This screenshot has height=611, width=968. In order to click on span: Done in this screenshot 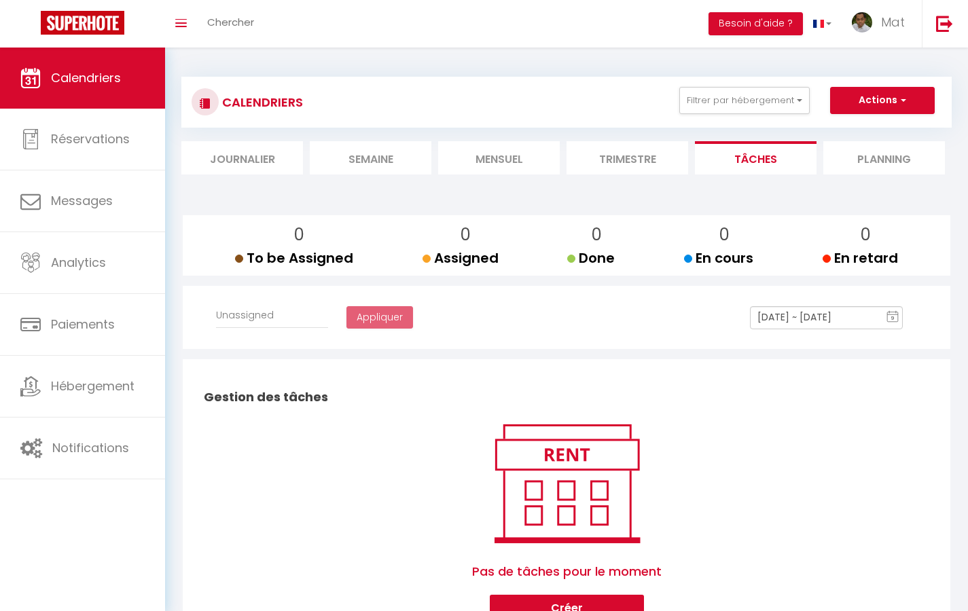, I will do `click(591, 258)`.